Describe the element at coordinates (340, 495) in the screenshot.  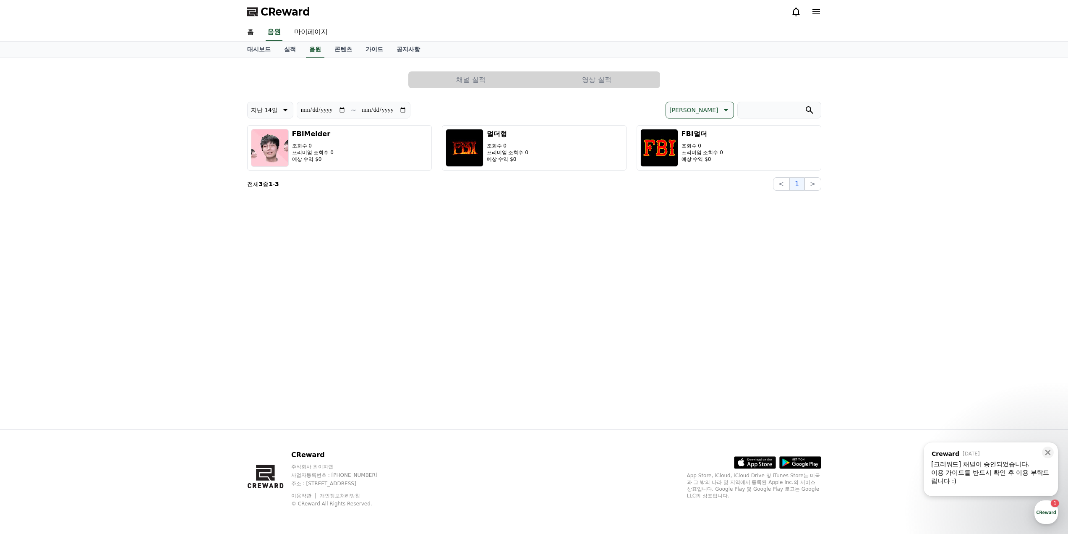
I see `a: 개인정보처리방침` at that location.